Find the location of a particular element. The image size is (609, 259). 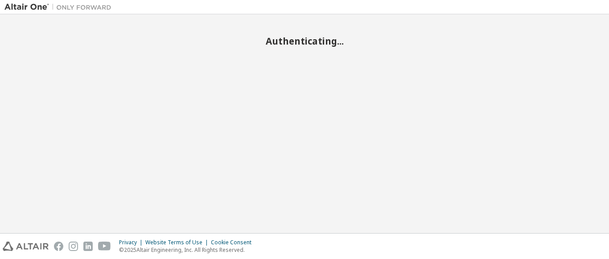

img: youtube.svg is located at coordinates (104, 246).